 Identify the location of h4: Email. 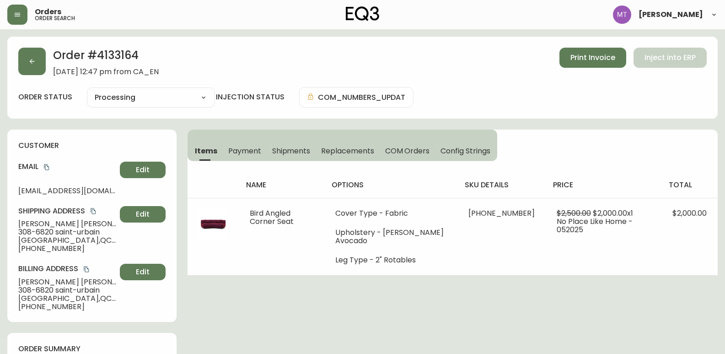
(67, 167).